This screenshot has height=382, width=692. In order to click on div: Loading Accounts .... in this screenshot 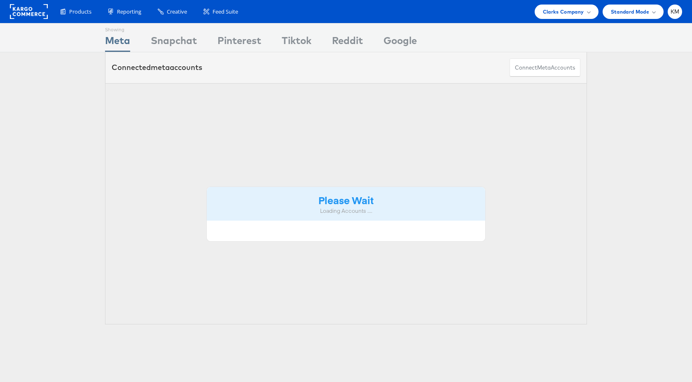, I will do `click(346, 211)`.